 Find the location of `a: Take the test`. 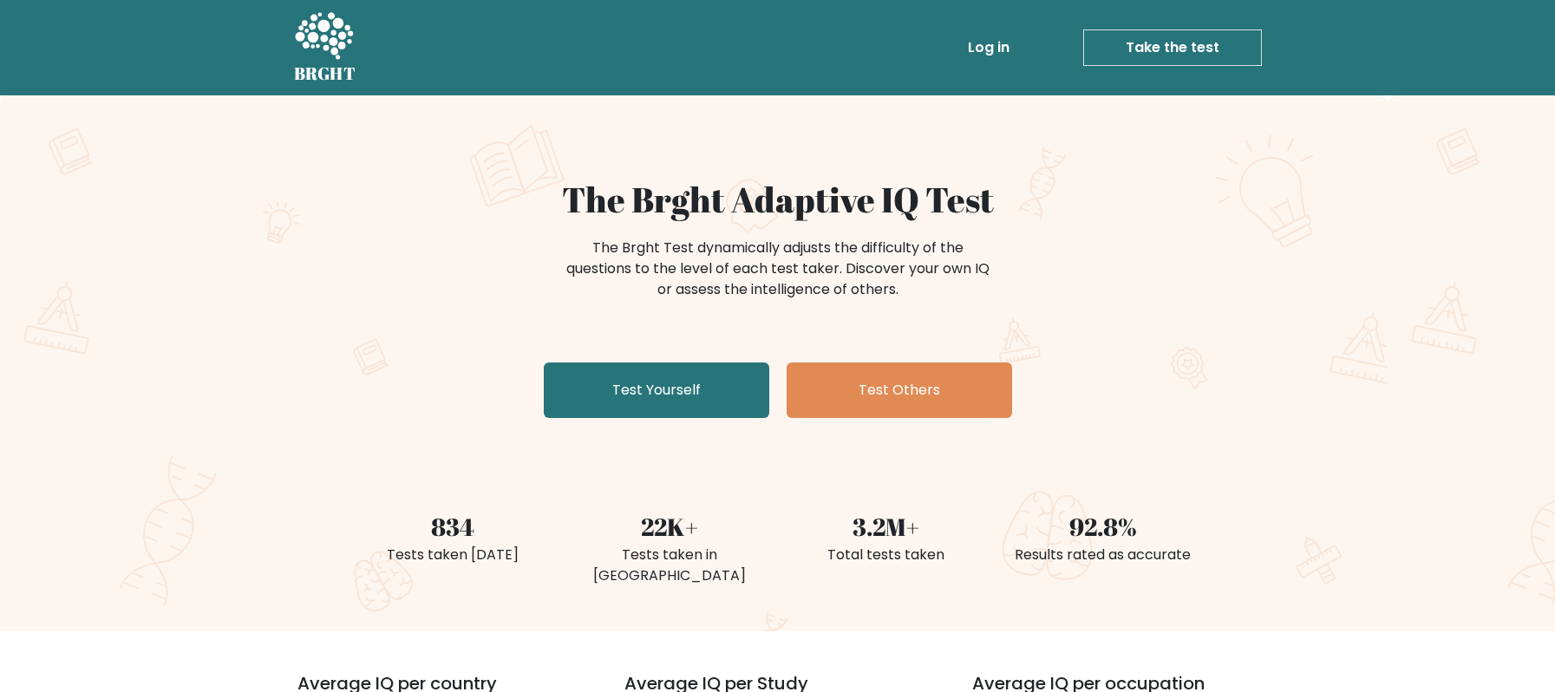

a: Take the test is located at coordinates (1172, 48).